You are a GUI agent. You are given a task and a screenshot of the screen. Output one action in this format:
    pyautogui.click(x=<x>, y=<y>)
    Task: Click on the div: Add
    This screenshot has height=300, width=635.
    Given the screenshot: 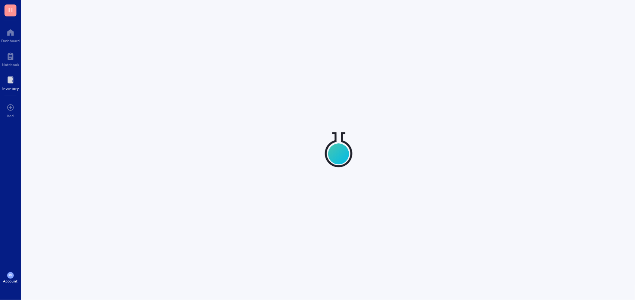 What is the action you would take?
    pyautogui.click(x=10, y=116)
    